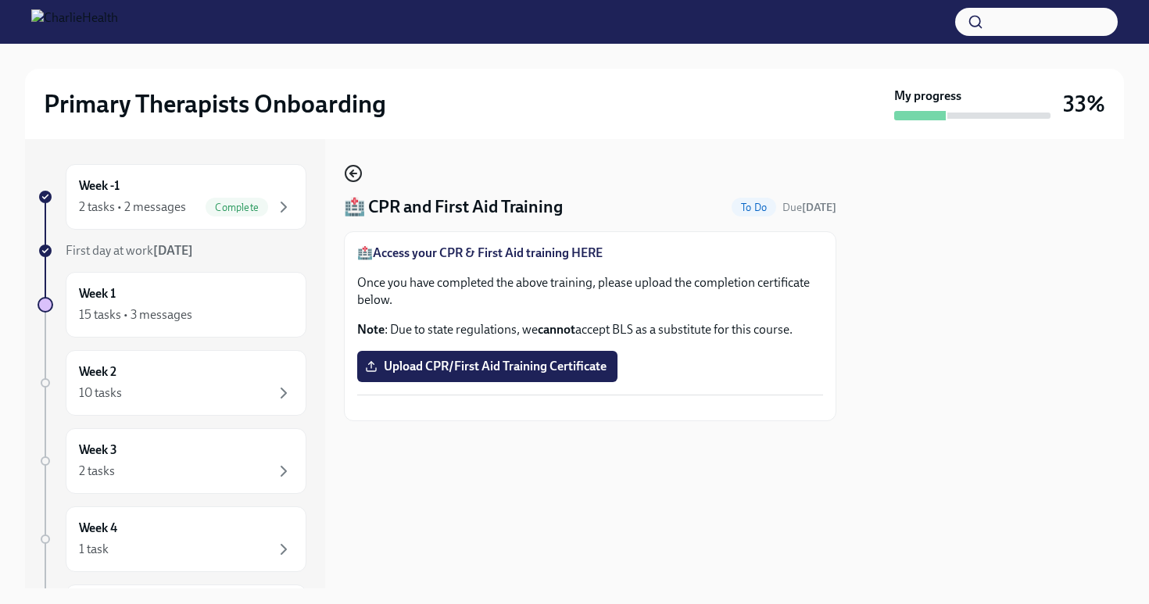 The image size is (1149, 604). I want to click on div: 2 tasks, so click(97, 471).